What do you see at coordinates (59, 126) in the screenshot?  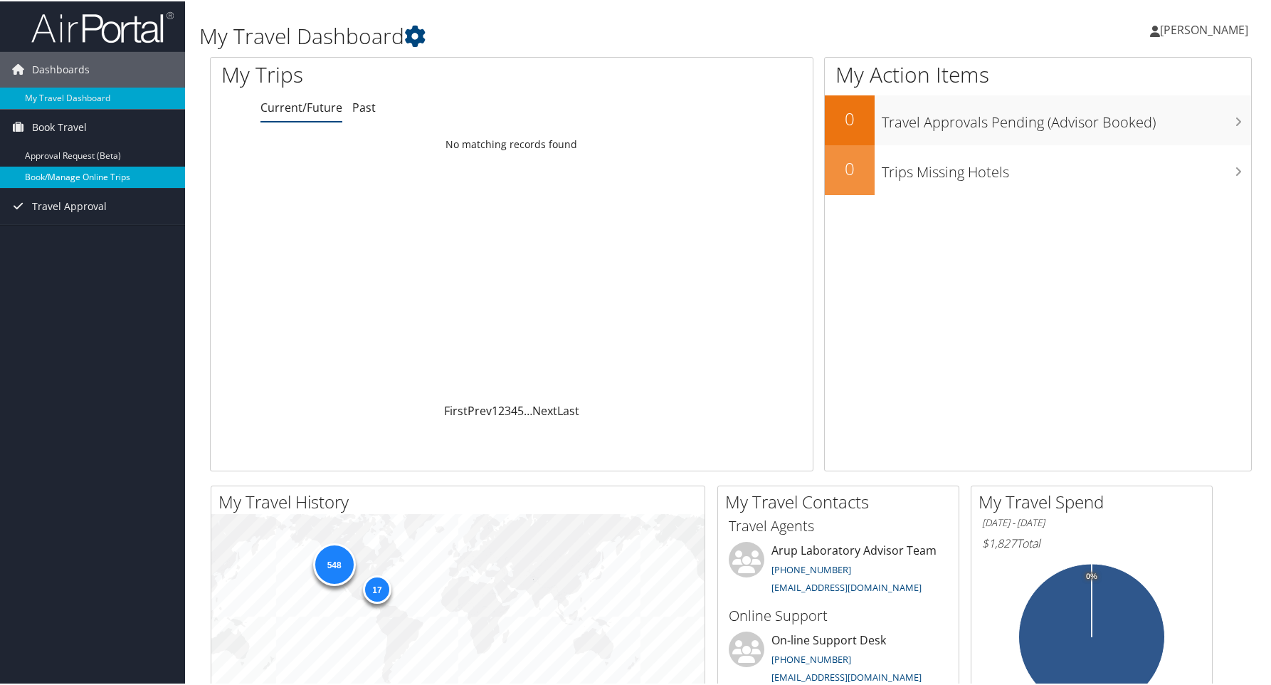 I see `span: Book Travel` at bounding box center [59, 126].